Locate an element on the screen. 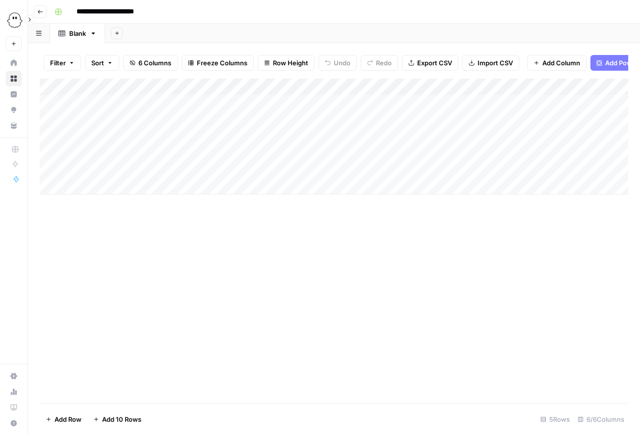  button: 6 Columns is located at coordinates (150, 63).